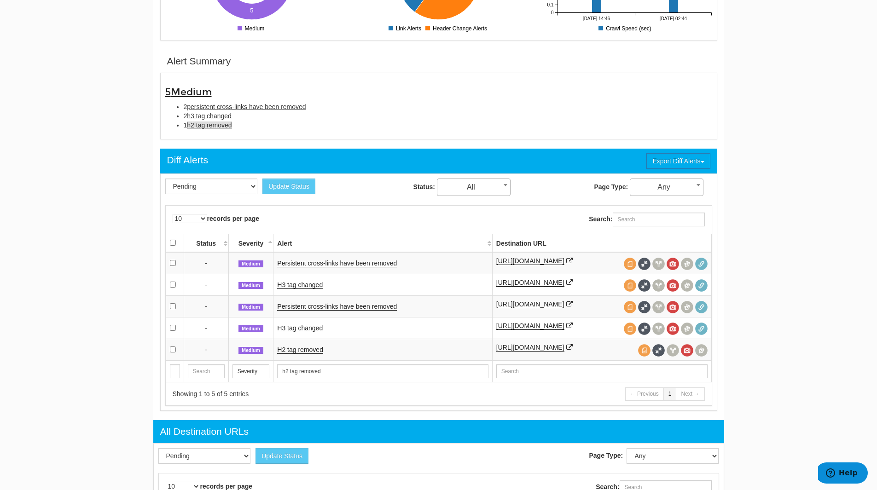  What do you see at coordinates (448, 125) in the screenshot?
I see `li: 1` at bounding box center [448, 125].